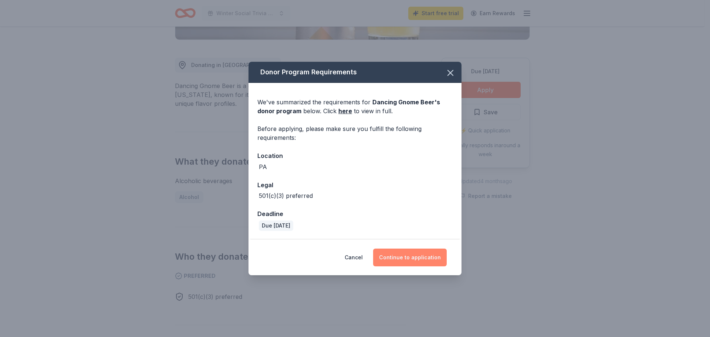 The height and width of the screenshot is (337, 710). I want to click on div: Deadline, so click(355, 214).